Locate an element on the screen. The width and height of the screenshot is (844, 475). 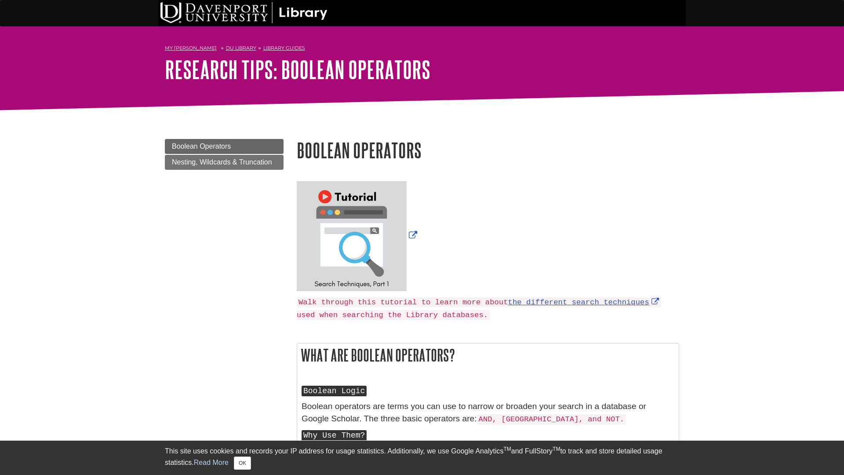
p: Boolean operators are terms you can use to narrow or broaden your search in a database or Google ... is located at coordinates (488, 413).